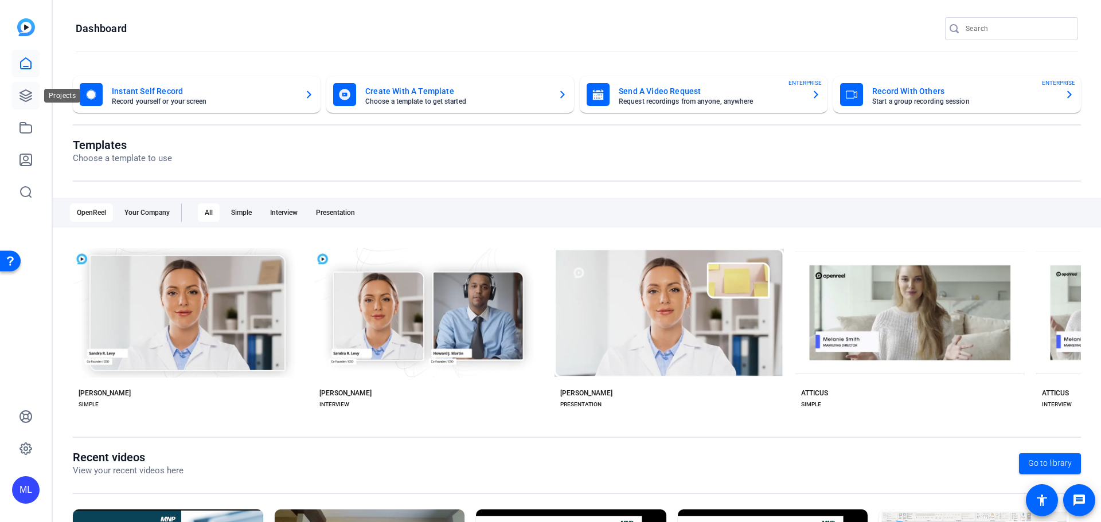 The image size is (1101, 522). What do you see at coordinates (91, 213) in the screenshot?
I see `div: OpenReel` at bounding box center [91, 213].